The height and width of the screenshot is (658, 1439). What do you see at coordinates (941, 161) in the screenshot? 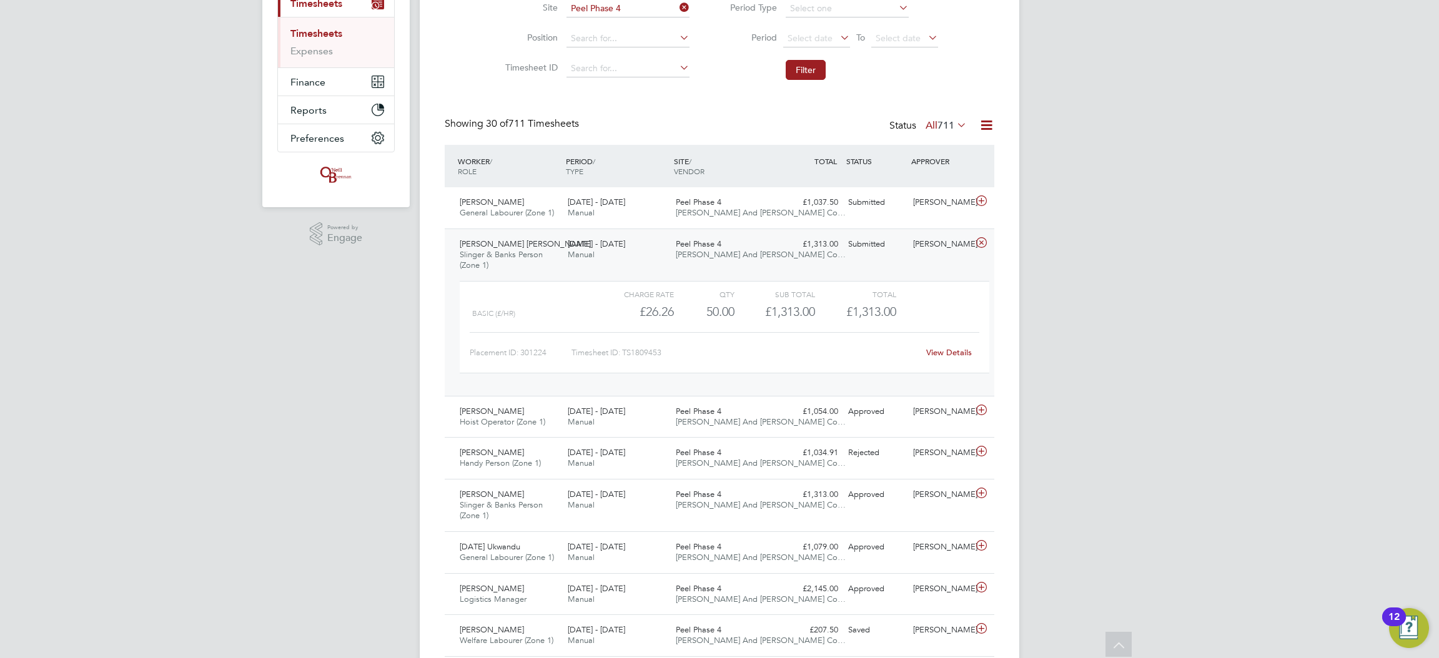
I see `div: APPROVER` at bounding box center [941, 161].